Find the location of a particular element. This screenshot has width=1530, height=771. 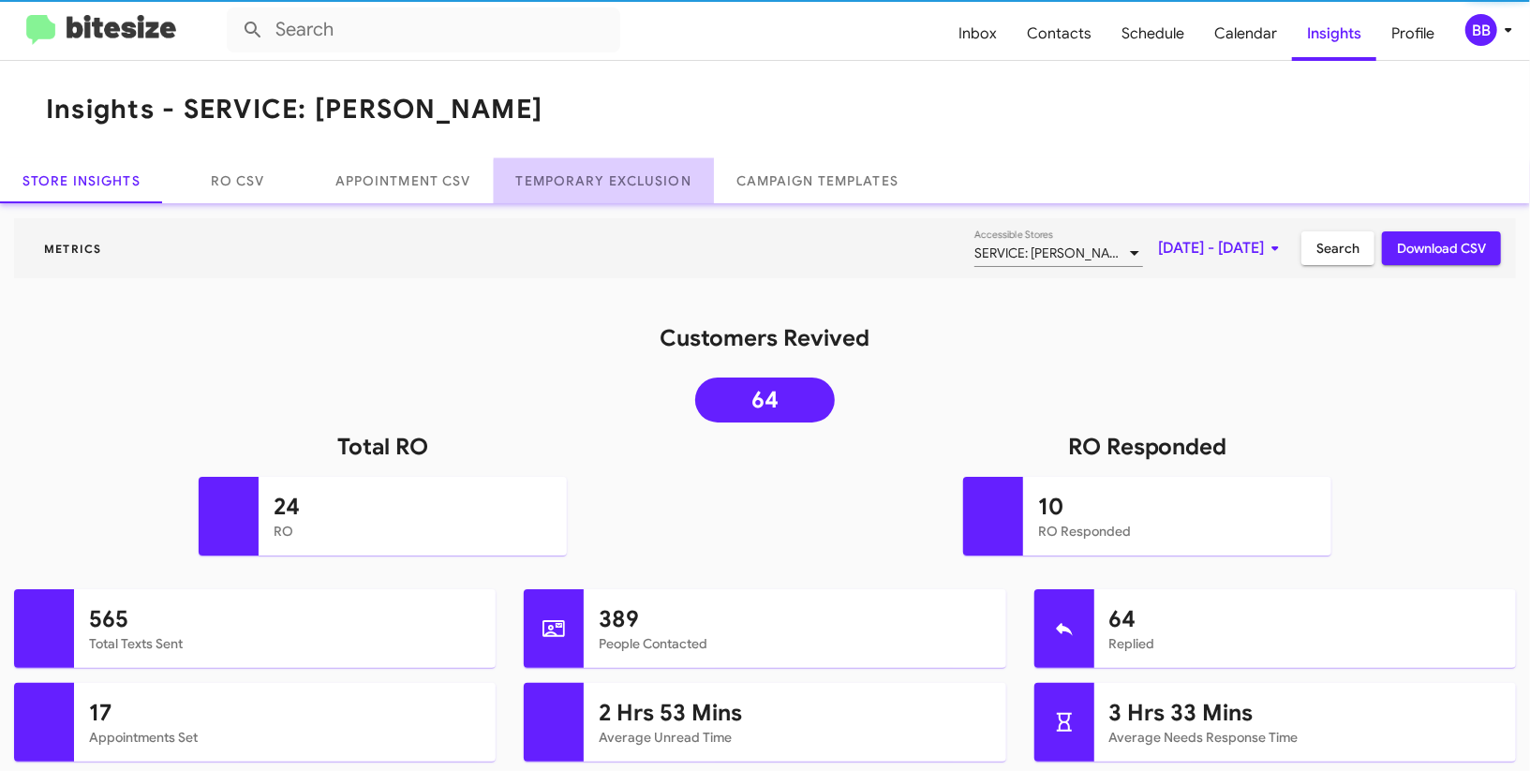

mat-card-subtitle: People Contacted is located at coordinates (794, 643).